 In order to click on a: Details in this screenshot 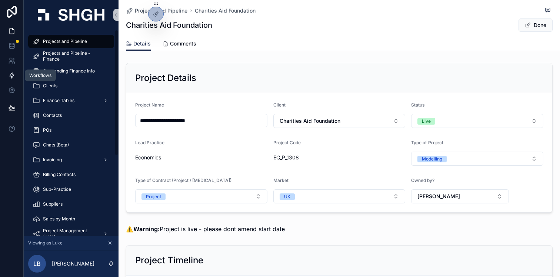, I will do `click(138, 44)`.